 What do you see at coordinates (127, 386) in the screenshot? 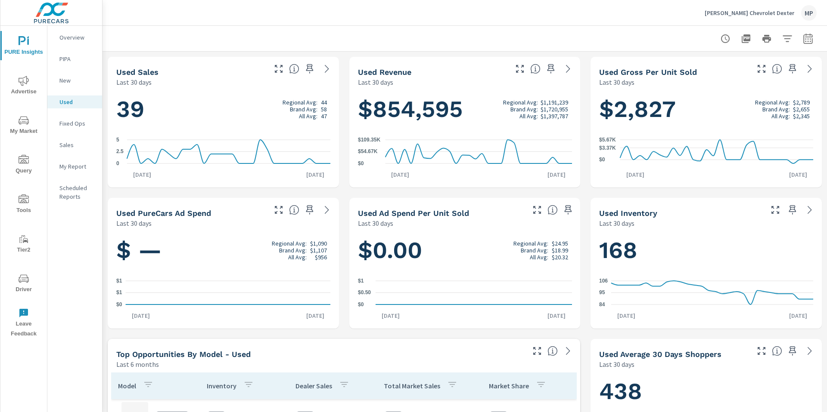
I see `p: Model` at bounding box center [127, 386].